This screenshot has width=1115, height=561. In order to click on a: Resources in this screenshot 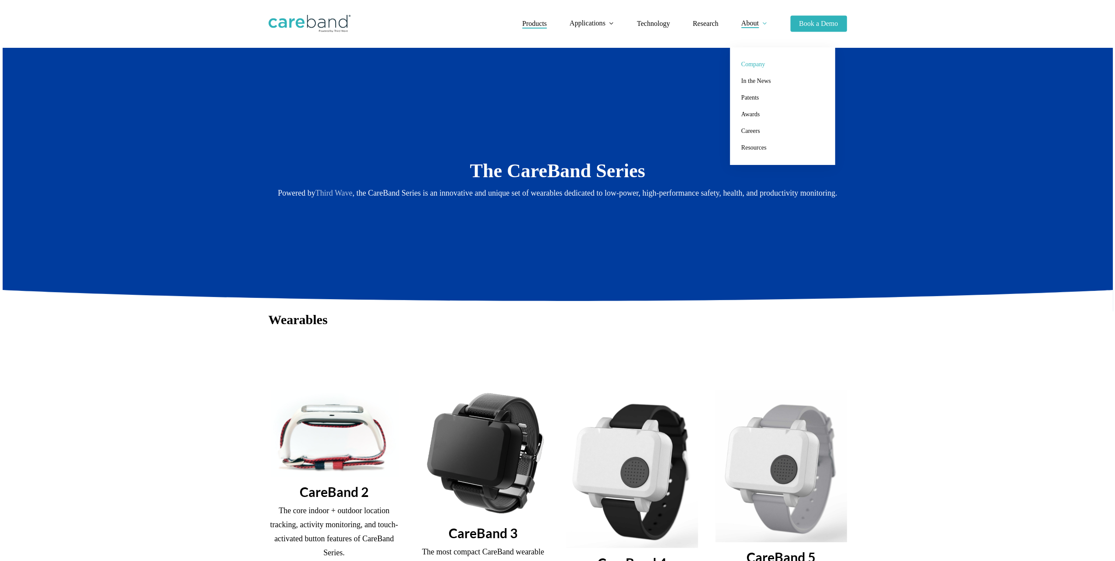, I will do `click(783, 148)`.